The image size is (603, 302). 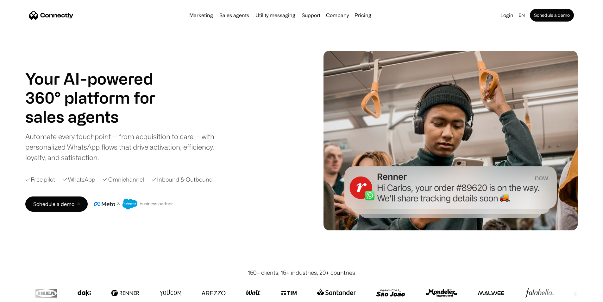 What do you see at coordinates (125, 147) in the screenshot?
I see `div: Automate every touchpoint — from acquisition to care — with personalized WhatsApp flows that driv...` at bounding box center [125, 147].